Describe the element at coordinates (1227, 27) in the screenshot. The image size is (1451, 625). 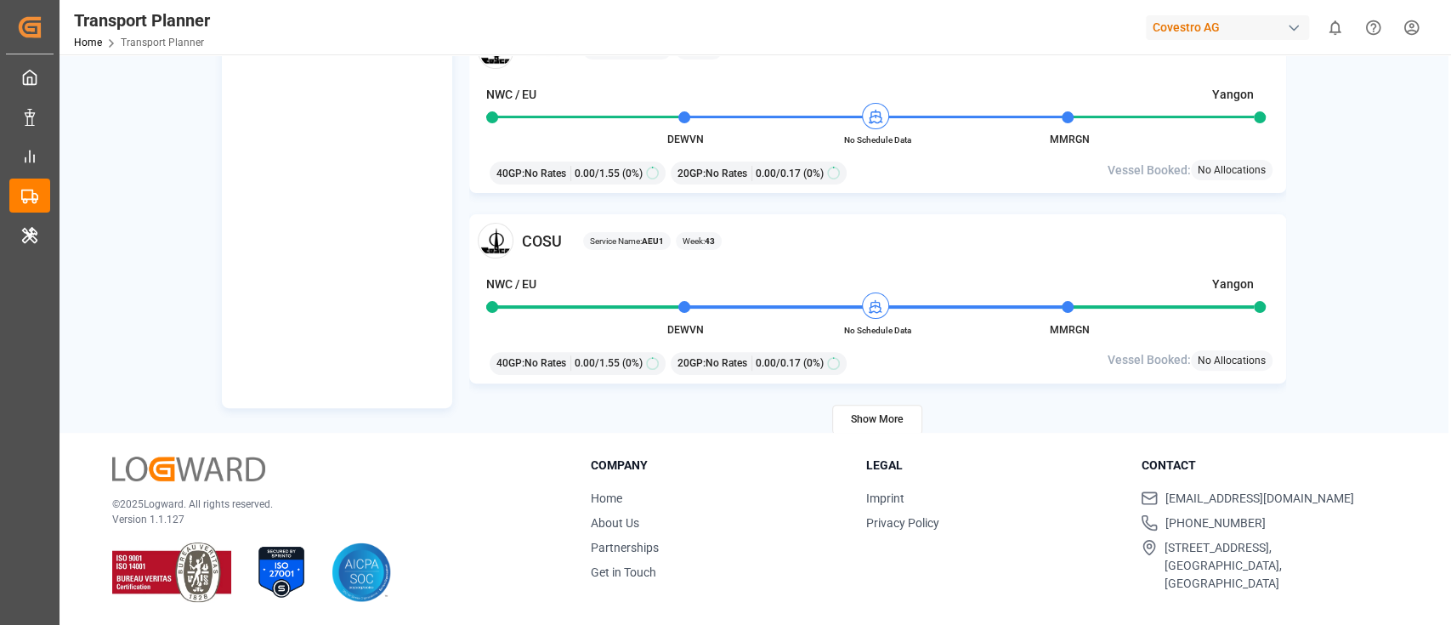
I see `div: Covestro AG` at that location.